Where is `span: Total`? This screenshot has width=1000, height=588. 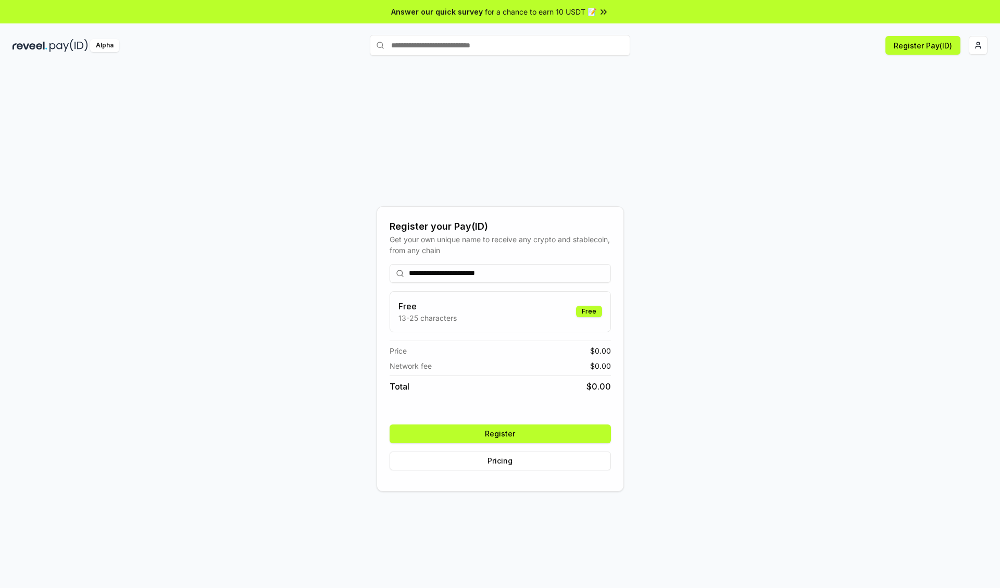 span: Total is located at coordinates (399, 386).